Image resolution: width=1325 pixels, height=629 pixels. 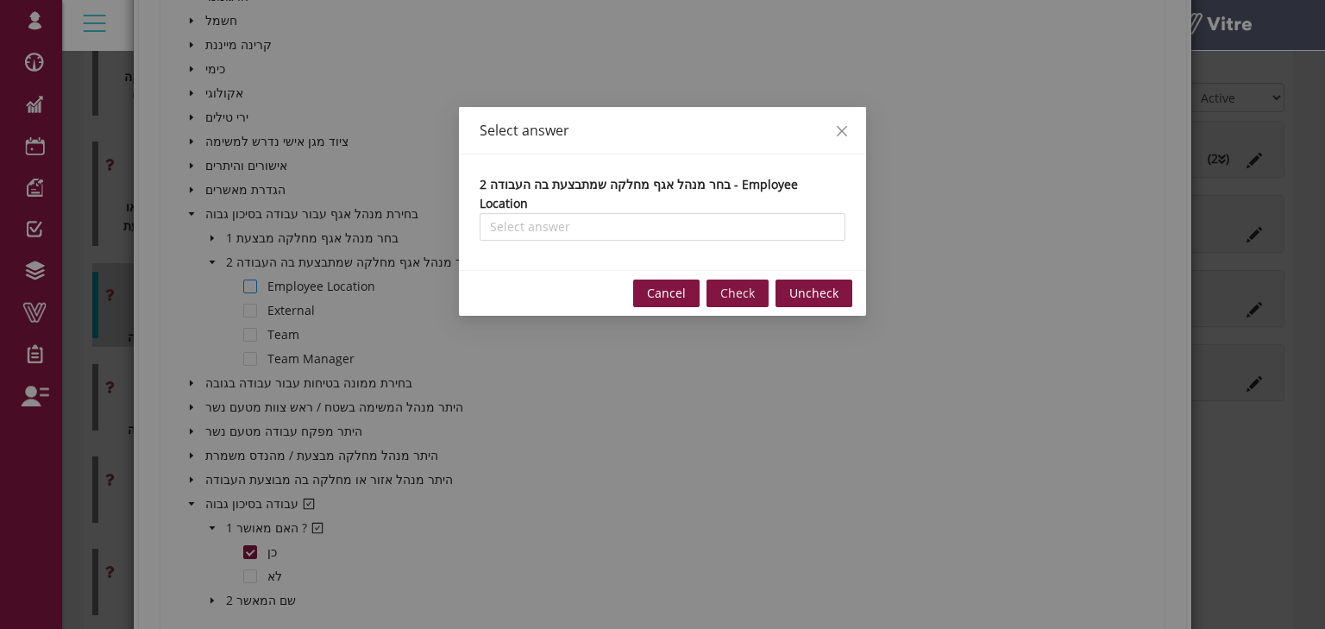 I want to click on span: Cancel, so click(x=666, y=293).